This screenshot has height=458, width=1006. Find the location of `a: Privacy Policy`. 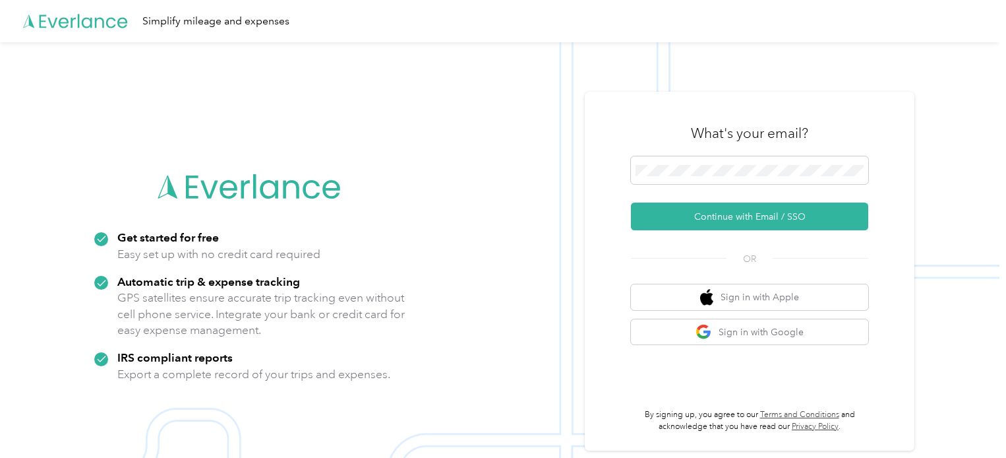

a: Privacy Policy is located at coordinates (815, 426).